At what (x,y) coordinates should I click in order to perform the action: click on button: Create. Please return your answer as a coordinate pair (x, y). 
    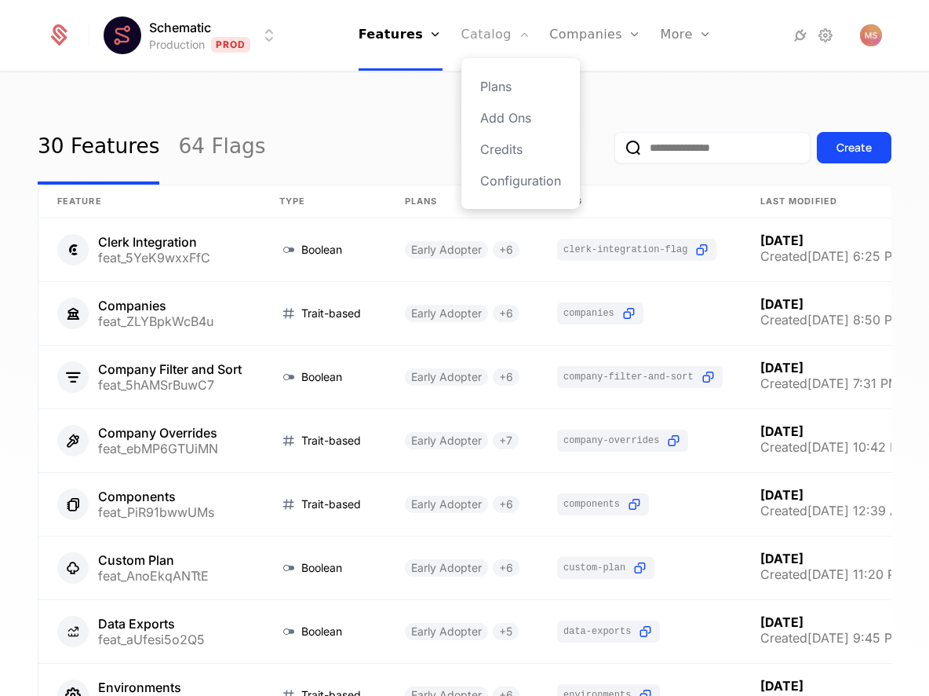
    Looking at the image, I should click on (854, 148).